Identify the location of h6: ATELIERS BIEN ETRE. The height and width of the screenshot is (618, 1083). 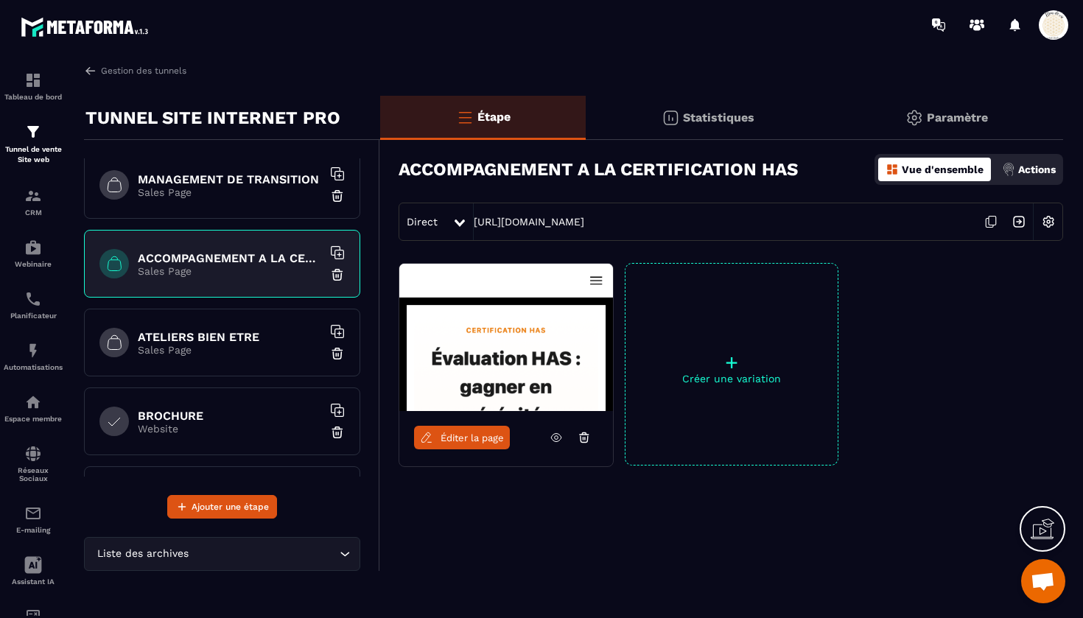
(230, 337).